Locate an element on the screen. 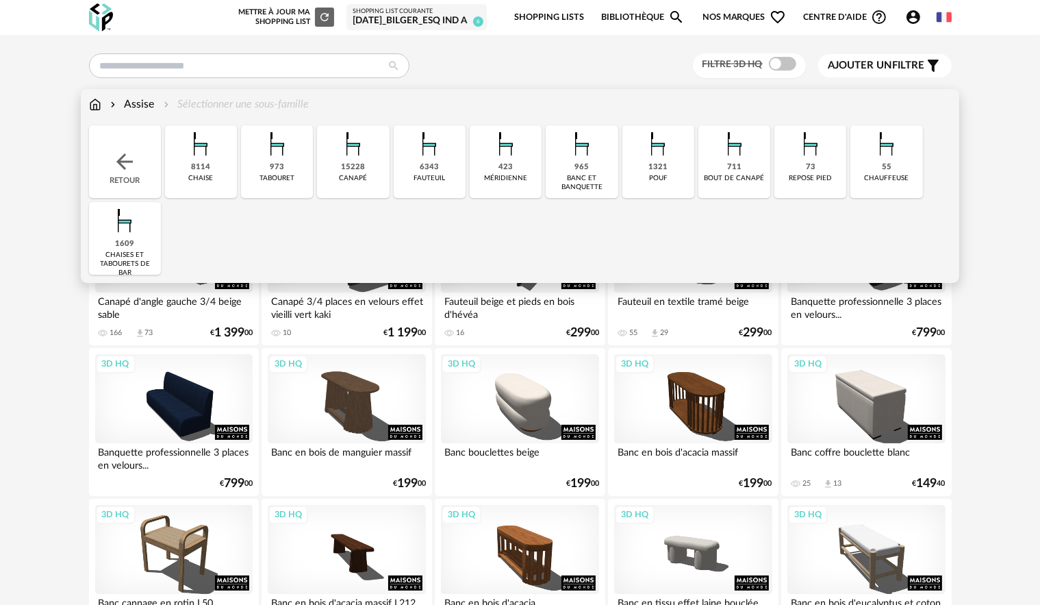  div: chaise is located at coordinates (201, 178).